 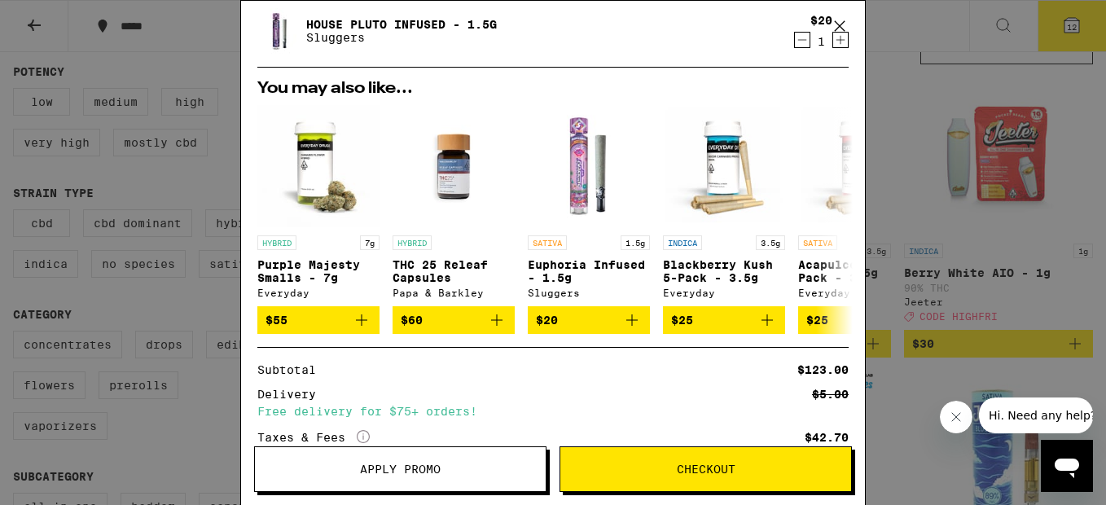 I want to click on button: Checkout, so click(x=705, y=469).